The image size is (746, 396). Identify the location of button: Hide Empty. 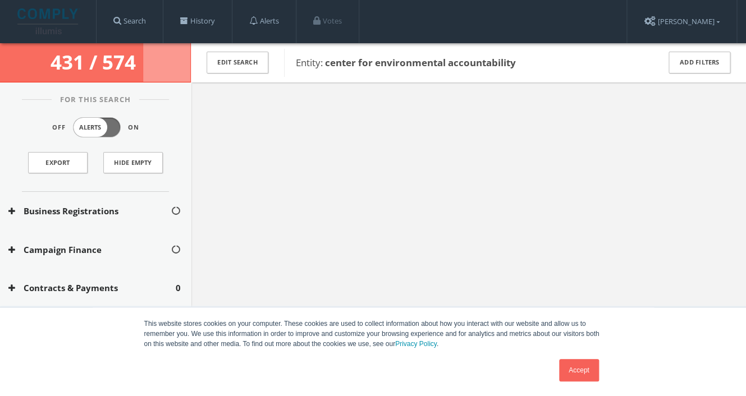
(133, 163).